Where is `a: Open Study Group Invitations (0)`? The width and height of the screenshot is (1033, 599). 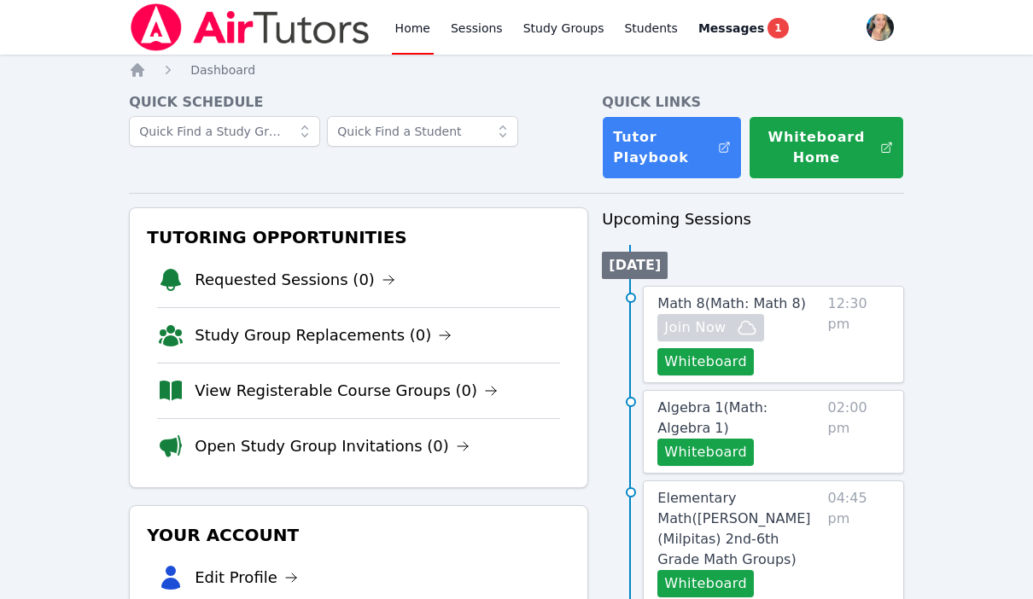 a: Open Study Group Invitations (0) is located at coordinates (332, 446).